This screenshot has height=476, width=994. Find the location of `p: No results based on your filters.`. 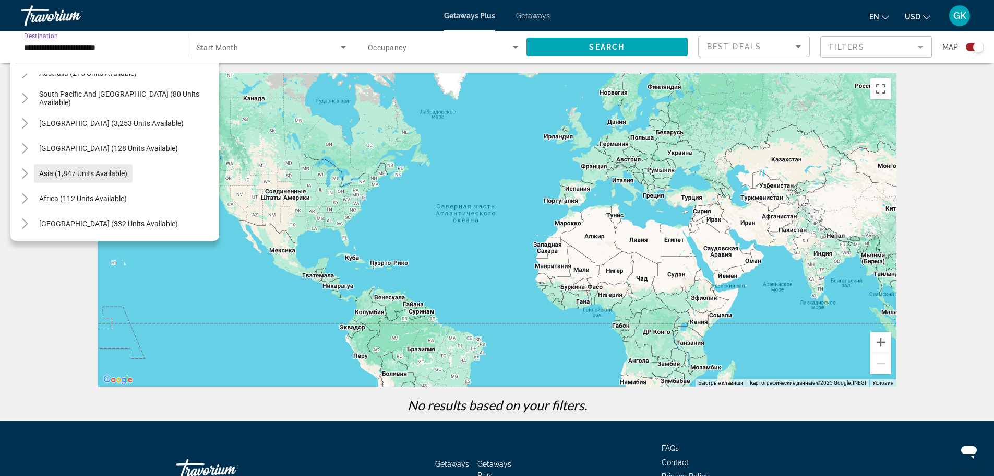

p: No results based on your filters. is located at coordinates (497, 405).